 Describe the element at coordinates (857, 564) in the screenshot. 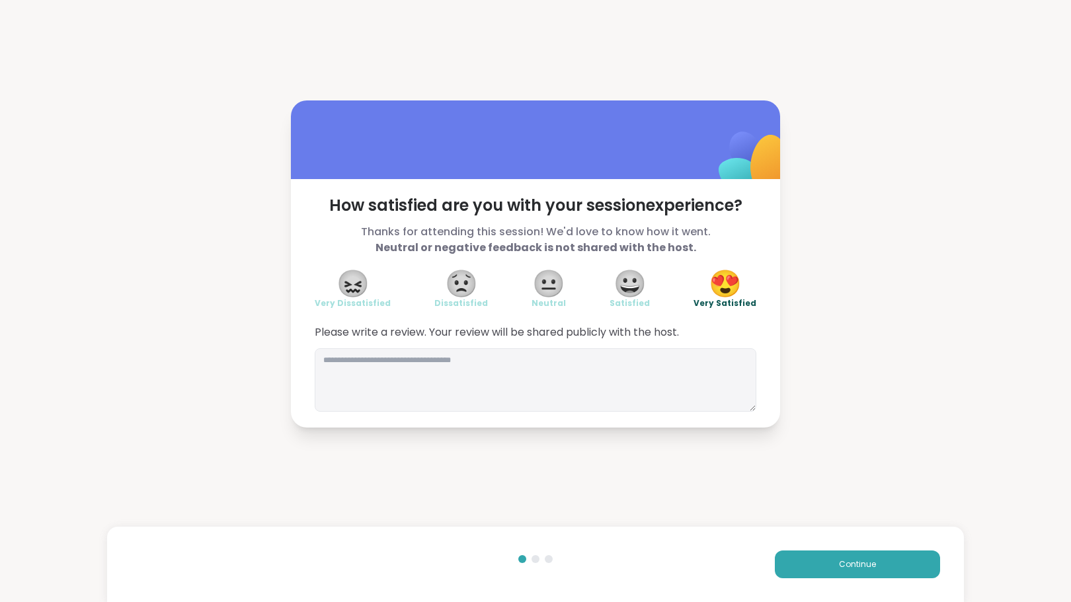

I see `button: Continue` at that location.